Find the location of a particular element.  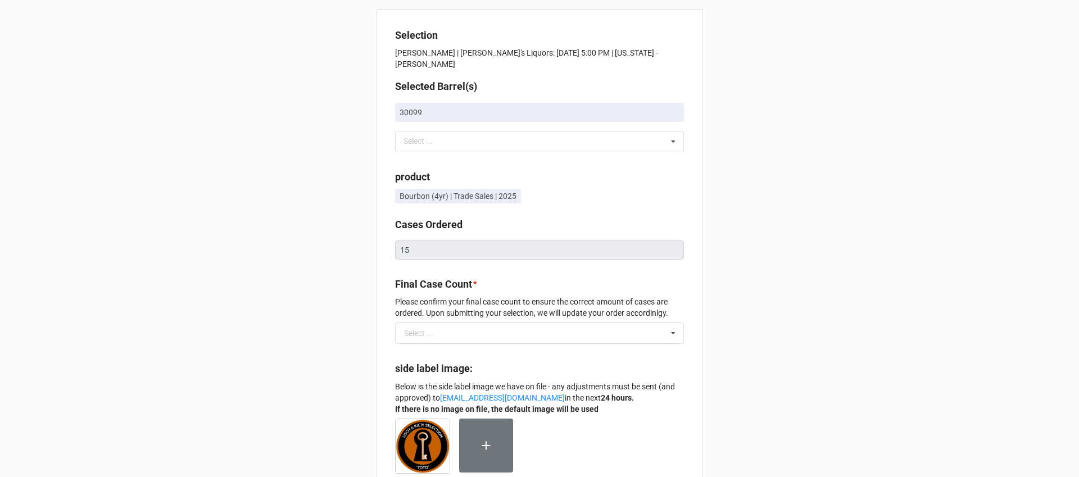

p: Bourbon (4yr) | Trade Sales | 2025 is located at coordinates (458, 196).